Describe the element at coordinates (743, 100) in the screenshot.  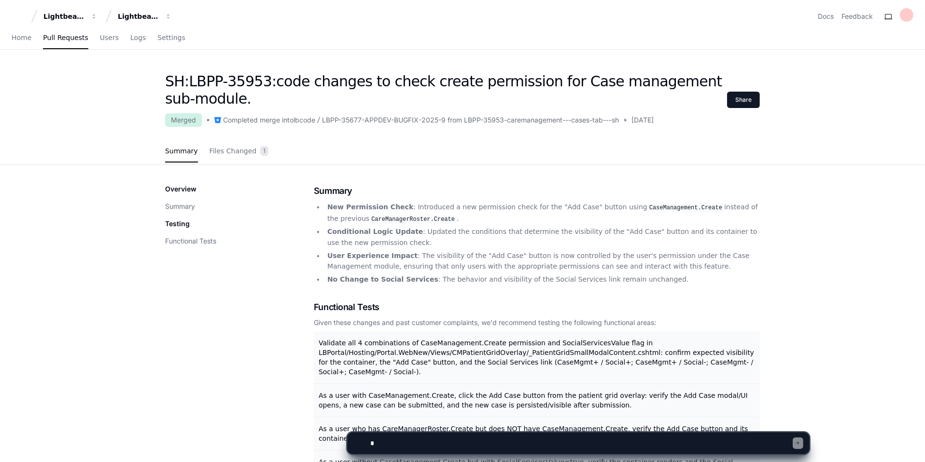
I see `button: Share` at that location.